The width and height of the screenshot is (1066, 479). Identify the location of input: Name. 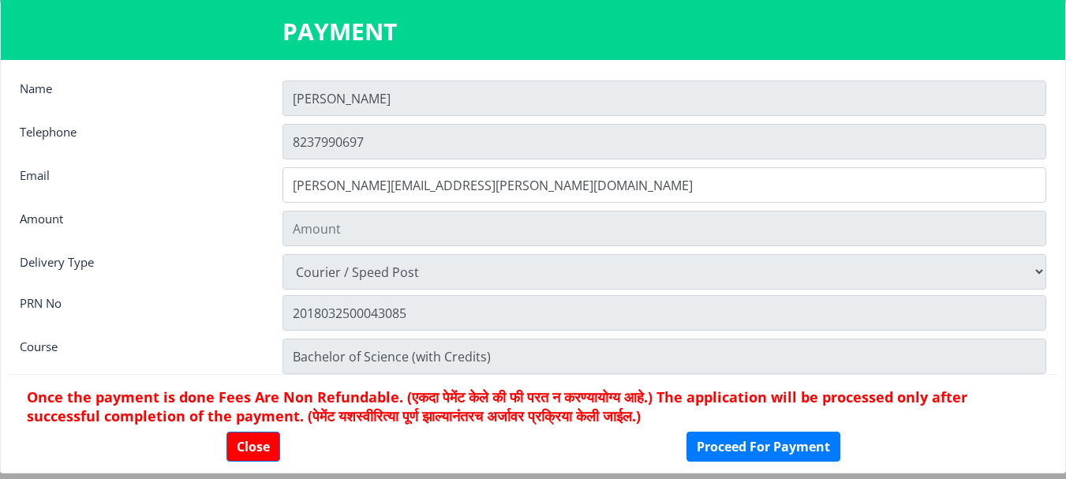
(664, 98).